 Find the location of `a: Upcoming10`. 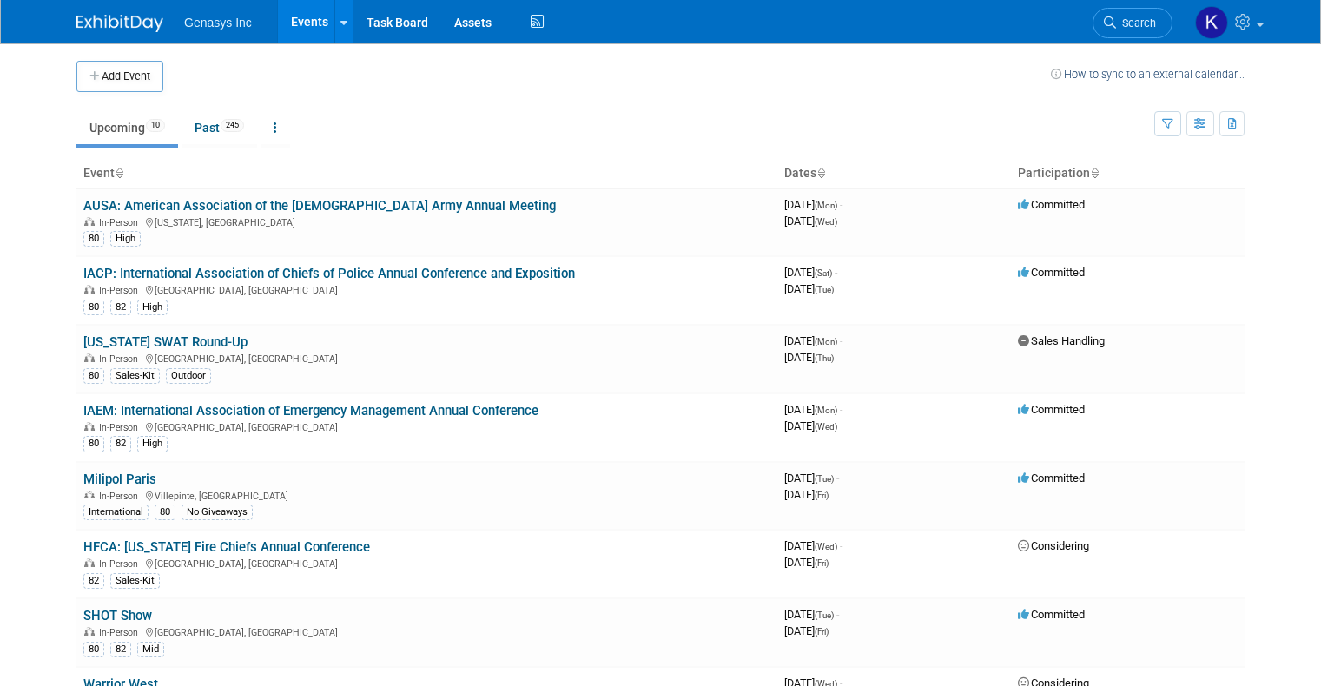

a: Upcoming10 is located at coordinates (127, 128).